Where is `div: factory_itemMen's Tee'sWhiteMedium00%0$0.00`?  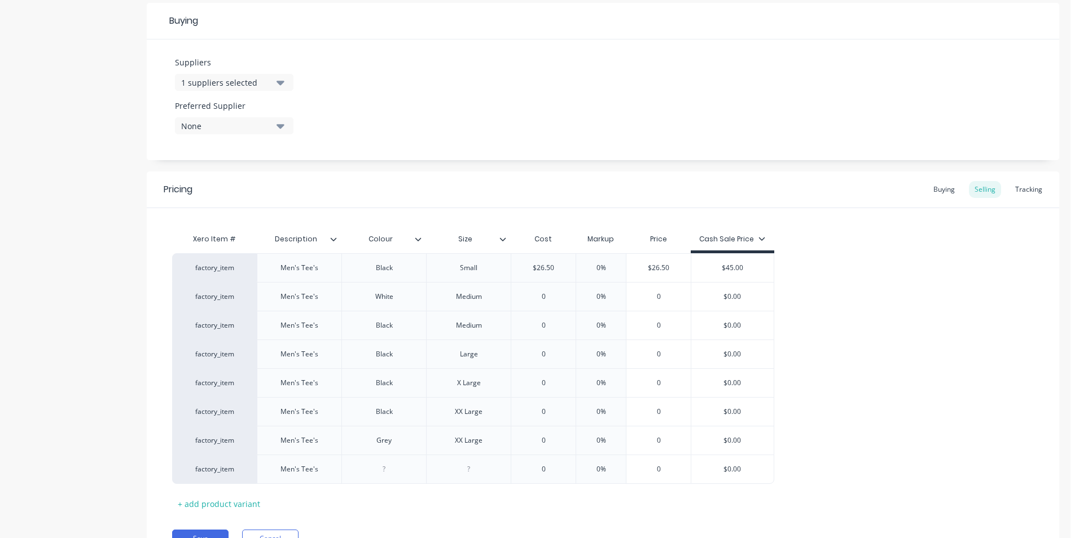 div: factory_itemMen's Tee'sWhiteMedium00%0$0.00 is located at coordinates (473, 296).